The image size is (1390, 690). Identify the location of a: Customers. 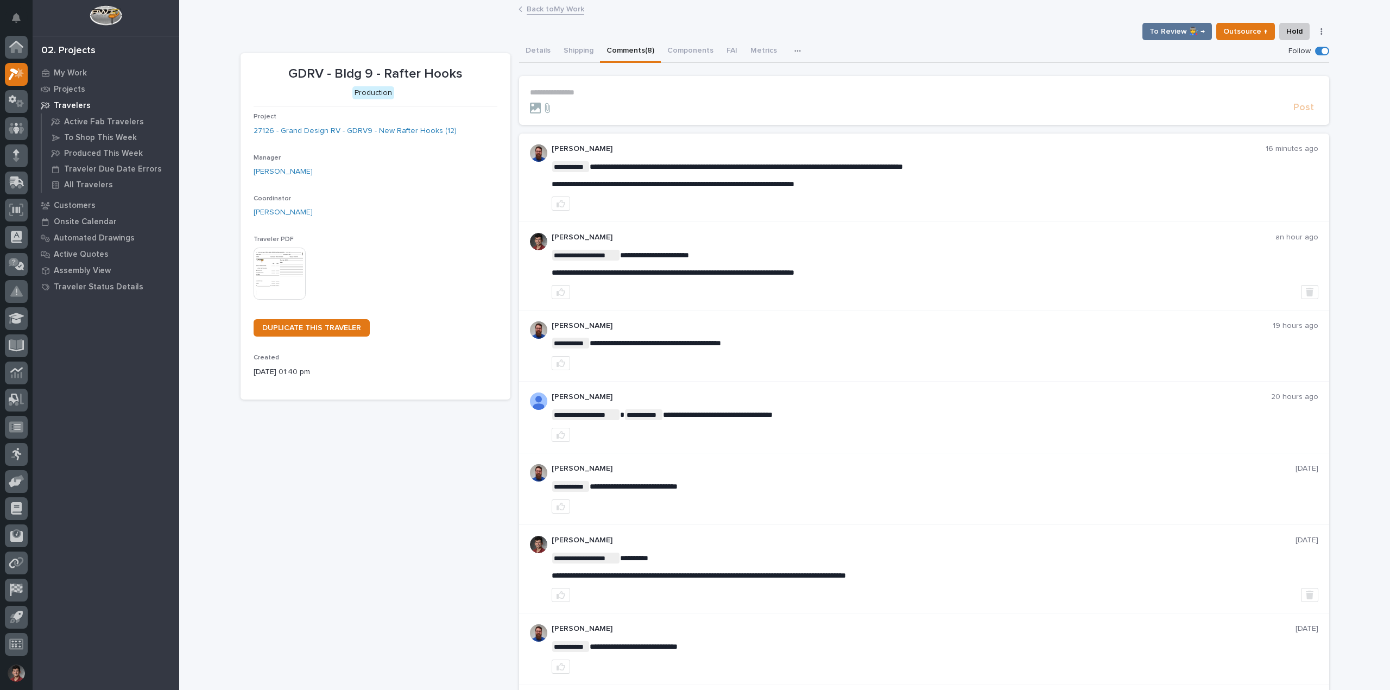
(106, 205).